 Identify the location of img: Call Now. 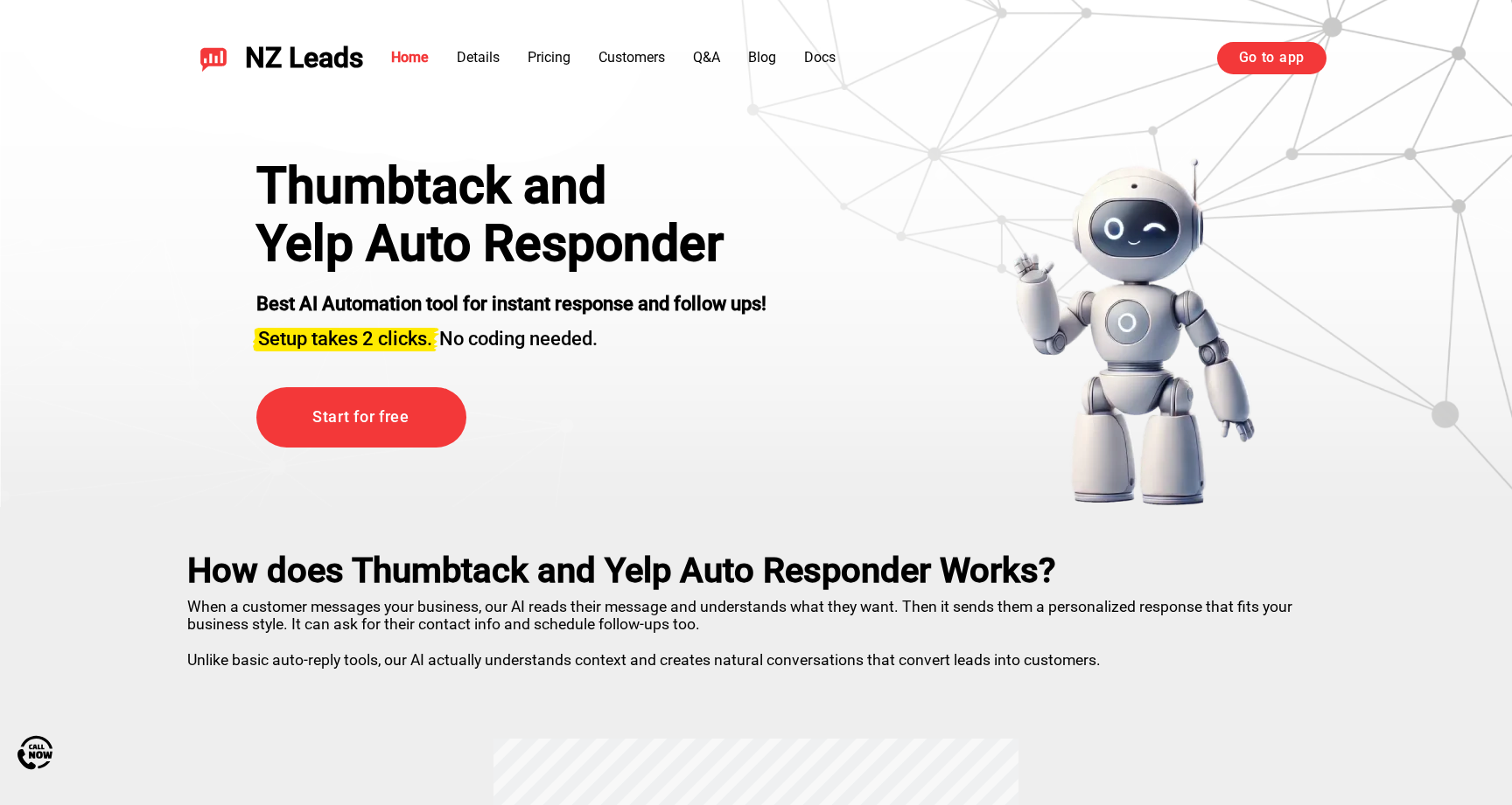
(35, 753).